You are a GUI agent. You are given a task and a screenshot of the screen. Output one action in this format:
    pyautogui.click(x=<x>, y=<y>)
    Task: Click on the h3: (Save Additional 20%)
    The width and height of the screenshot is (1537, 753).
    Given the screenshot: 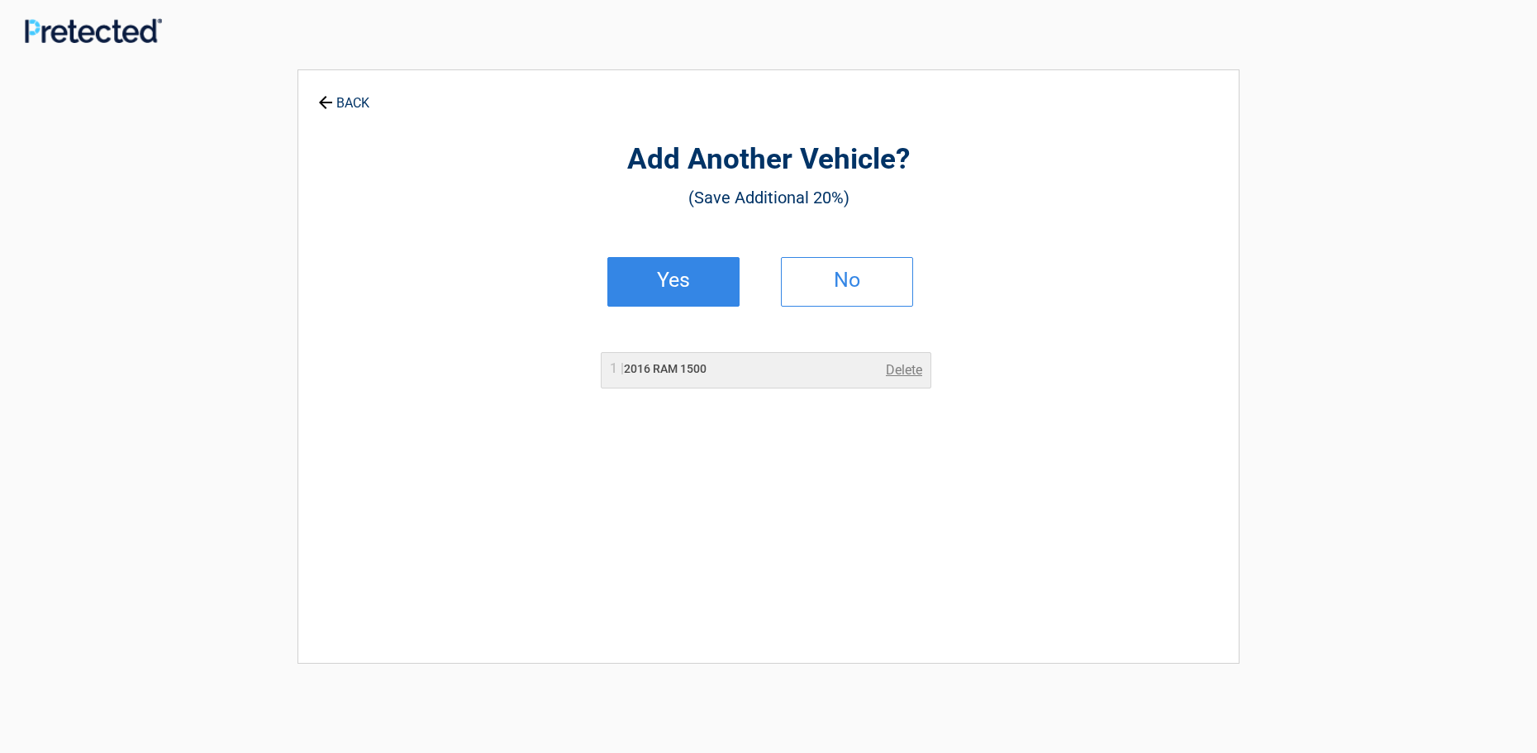 What is the action you would take?
    pyautogui.click(x=769, y=198)
    